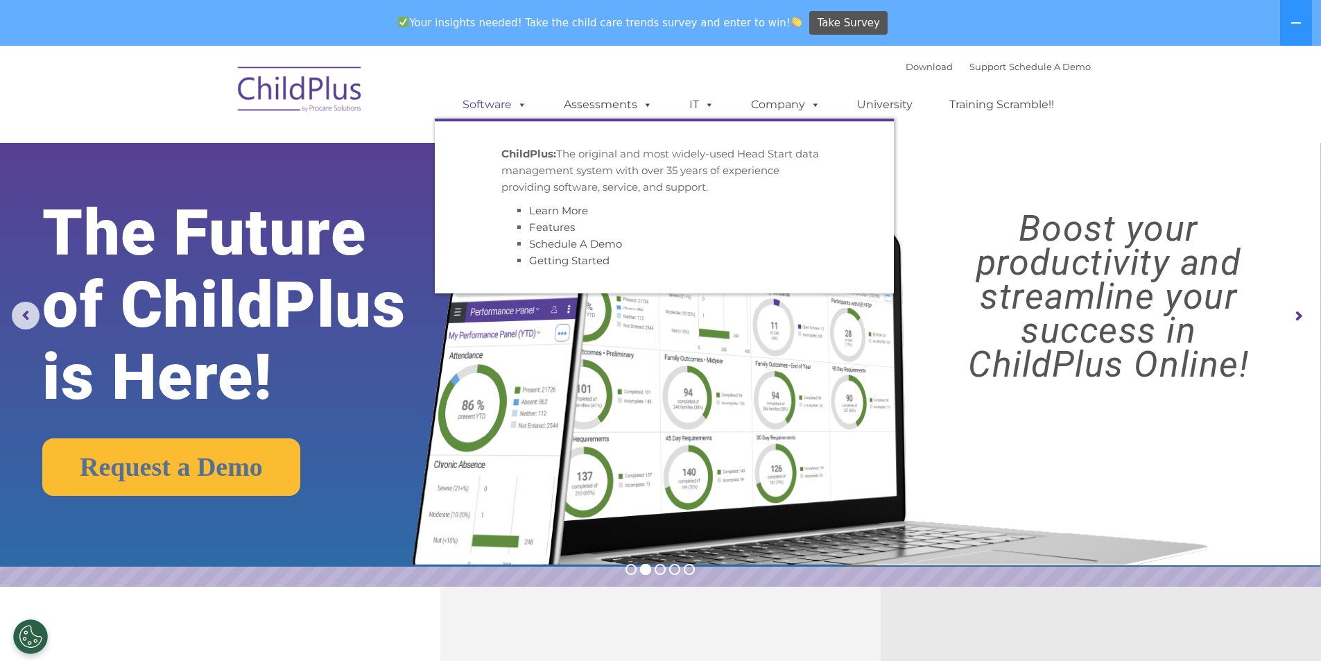 Image resolution: width=1321 pixels, height=661 pixels. What do you see at coordinates (300, 92) in the screenshot?
I see `img: ChildPlus by Procare Solutions` at bounding box center [300, 92].